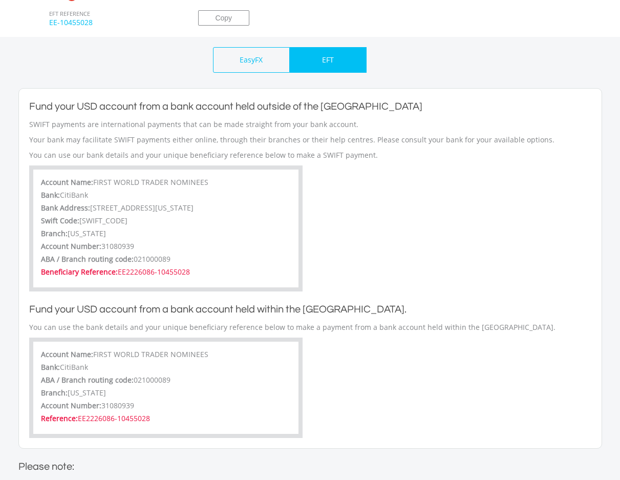  What do you see at coordinates (310, 124) in the screenshot?
I see `p: SWIFT payments are international payments that can be made straight from your bank account.` at bounding box center [310, 124].